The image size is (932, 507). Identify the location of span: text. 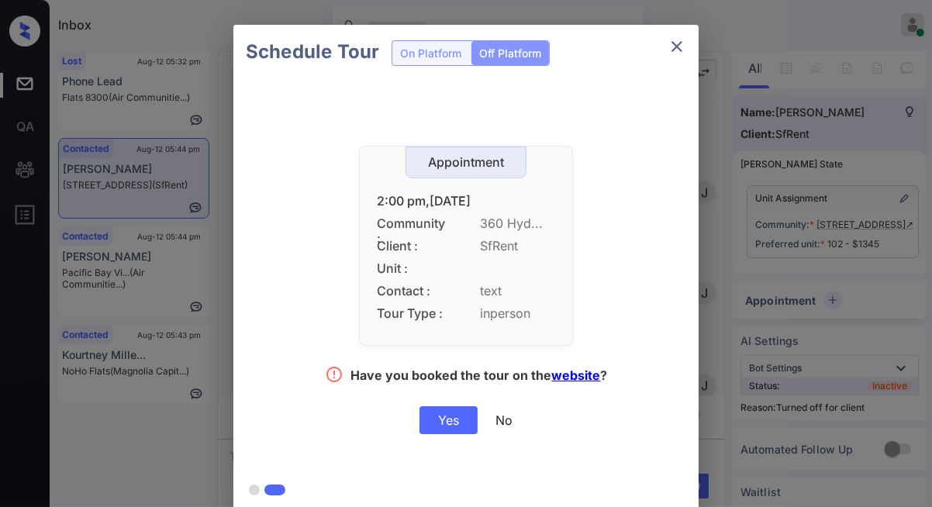
(517, 291).